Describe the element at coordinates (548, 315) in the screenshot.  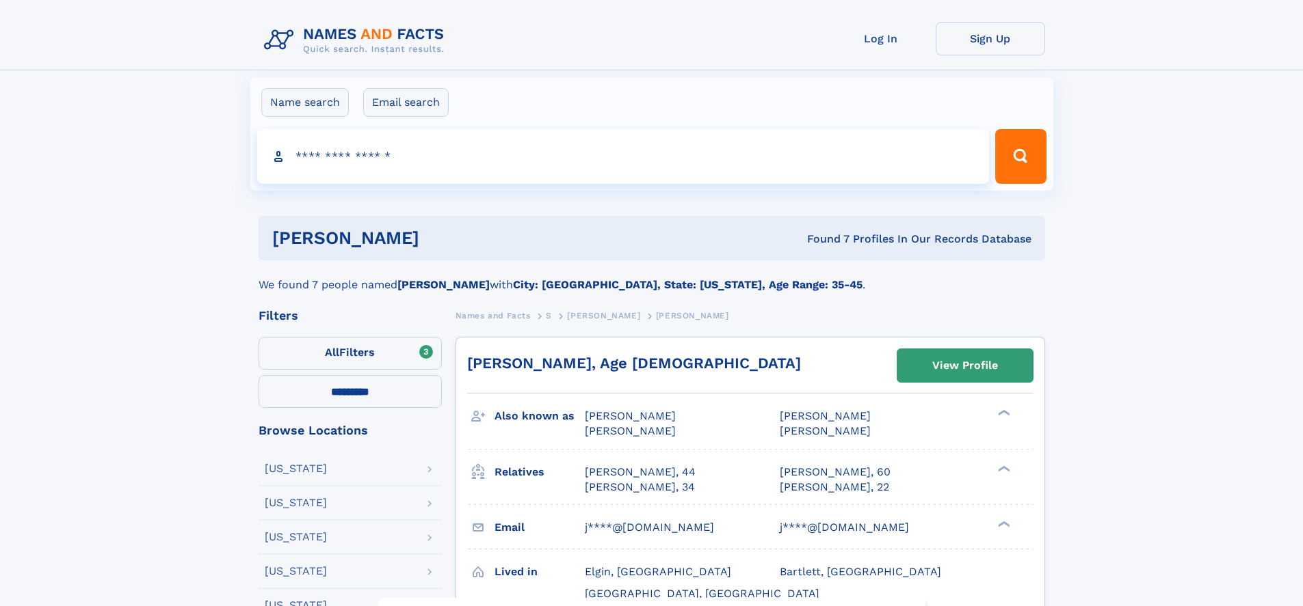
I see `a: S` at that location.